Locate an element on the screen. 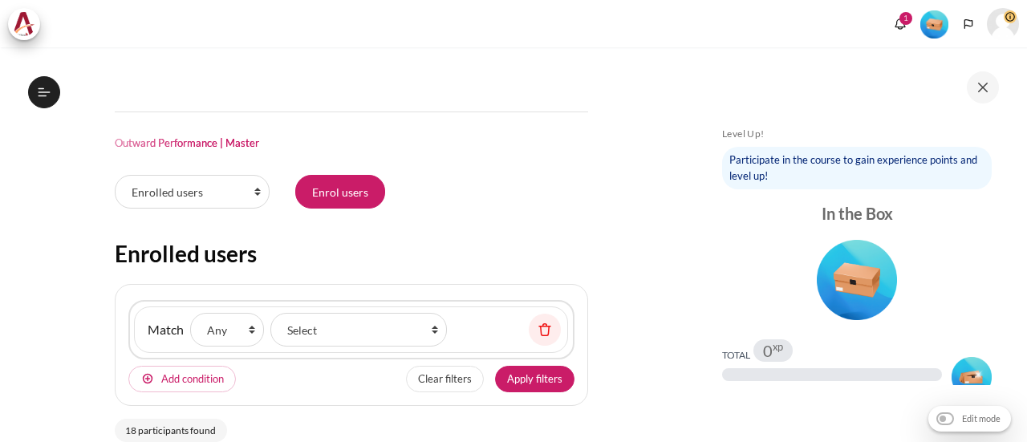 The width and height of the screenshot is (1027, 442). div: Total is located at coordinates (736, 355).